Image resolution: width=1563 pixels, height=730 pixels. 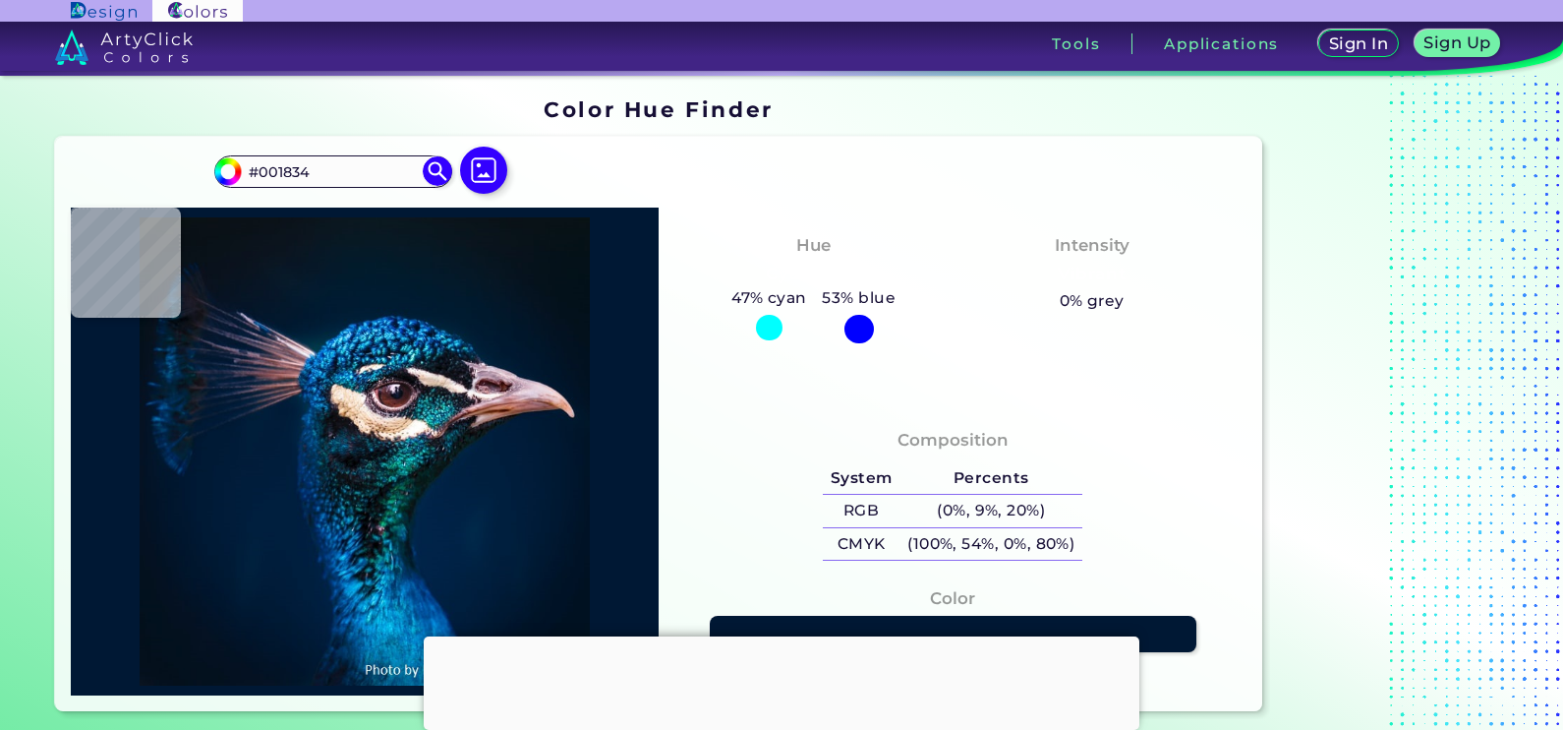 I want to click on h3: Tools, so click(x=1076, y=43).